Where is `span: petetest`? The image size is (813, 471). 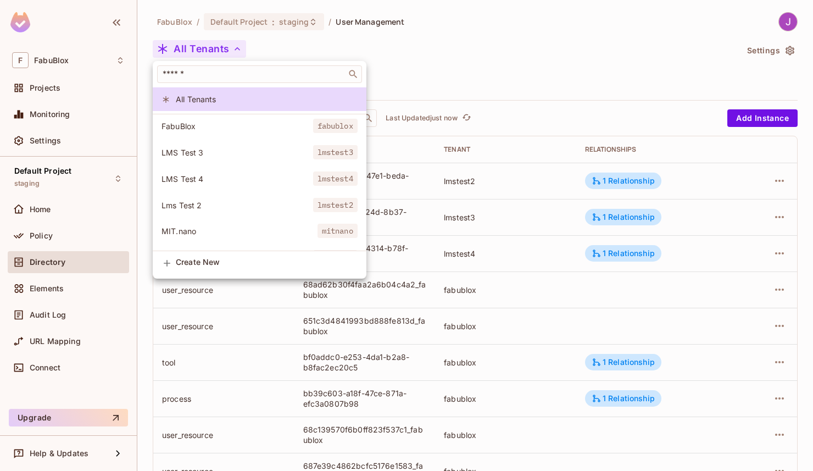 span: petetest is located at coordinates (335, 257).